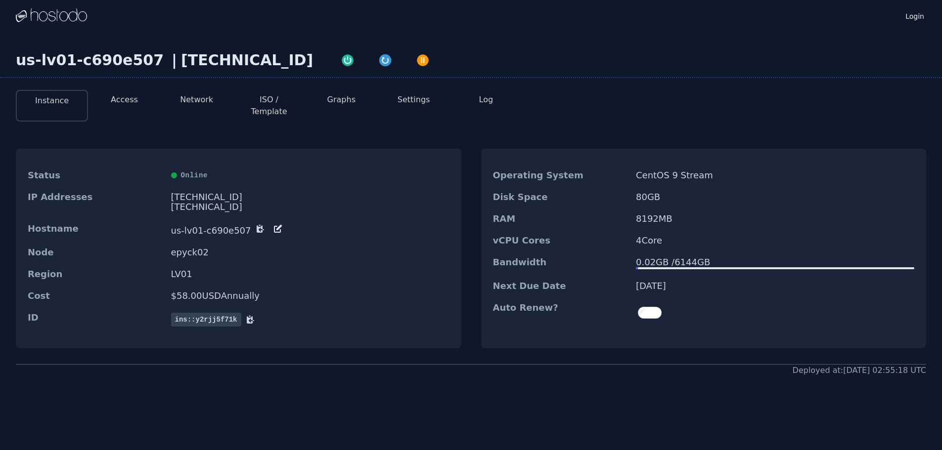  Describe the element at coordinates (915, 15) in the screenshot. I see `a: Login` at that location.